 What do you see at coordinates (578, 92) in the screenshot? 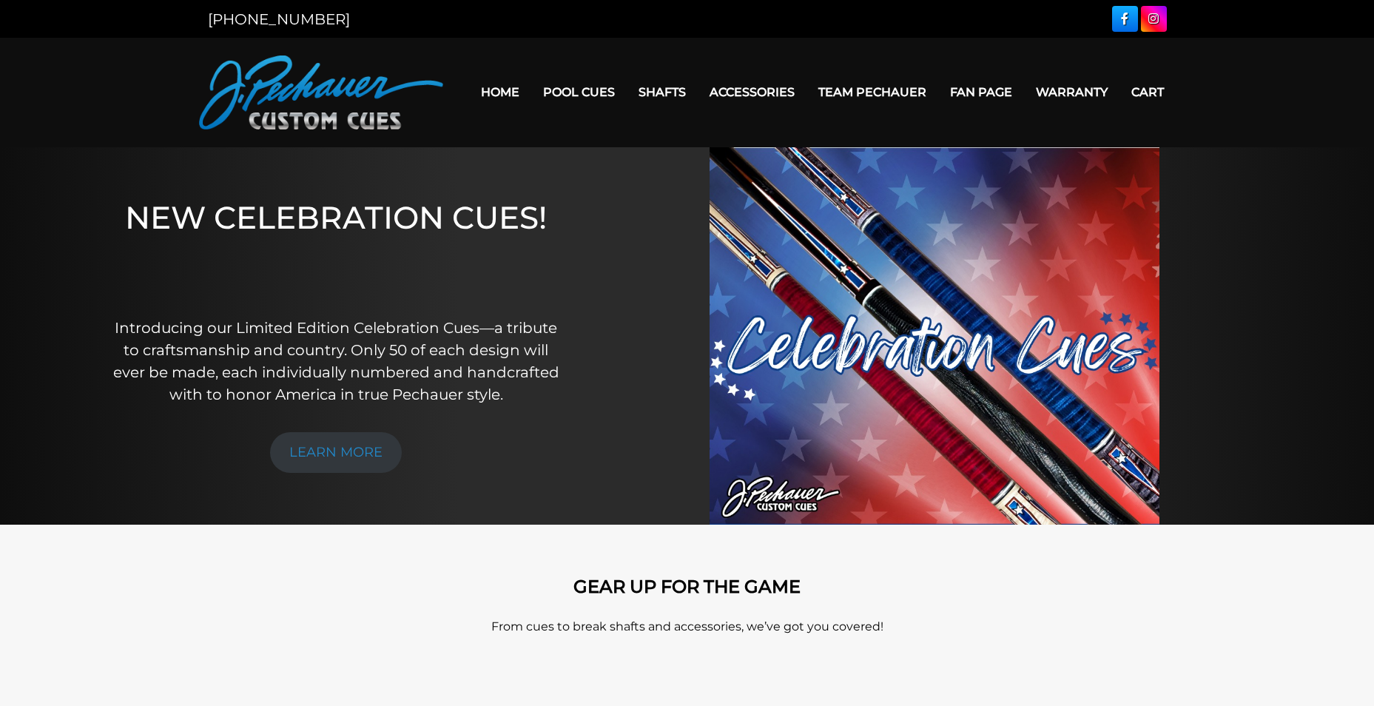
I see `a: Pool Cues` at bounding box center [578, 92].